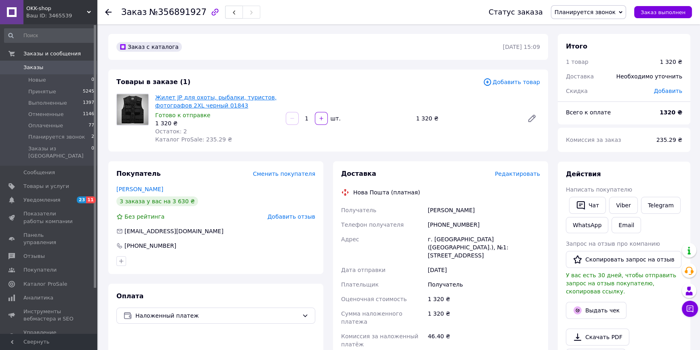 Image resolution: width=700 pixels, height=350 pixels. Describe the element at coordinates (596, 311) in the screenshot. I see `button: Выдать чек` at that location.